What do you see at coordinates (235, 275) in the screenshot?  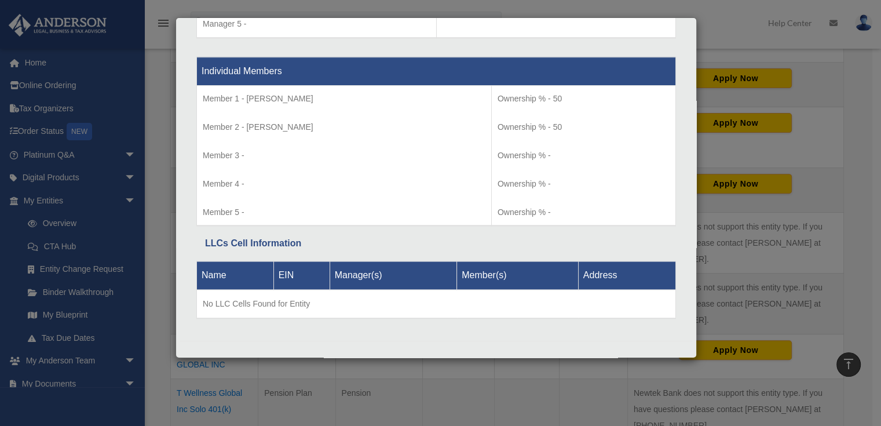 I see `th: Name` at bounding box center [235, 275].